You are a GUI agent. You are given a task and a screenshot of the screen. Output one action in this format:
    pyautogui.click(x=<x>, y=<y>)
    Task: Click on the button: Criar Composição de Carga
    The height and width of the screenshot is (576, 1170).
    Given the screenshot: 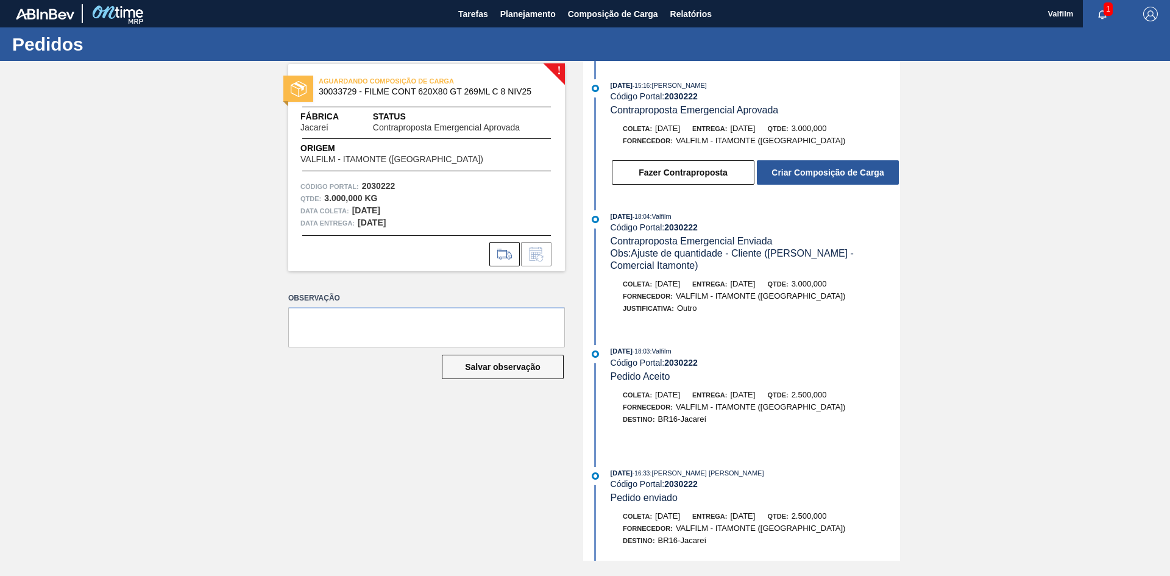 What is the action you would take?
    pyautogui.click(x=827, y=172)
    